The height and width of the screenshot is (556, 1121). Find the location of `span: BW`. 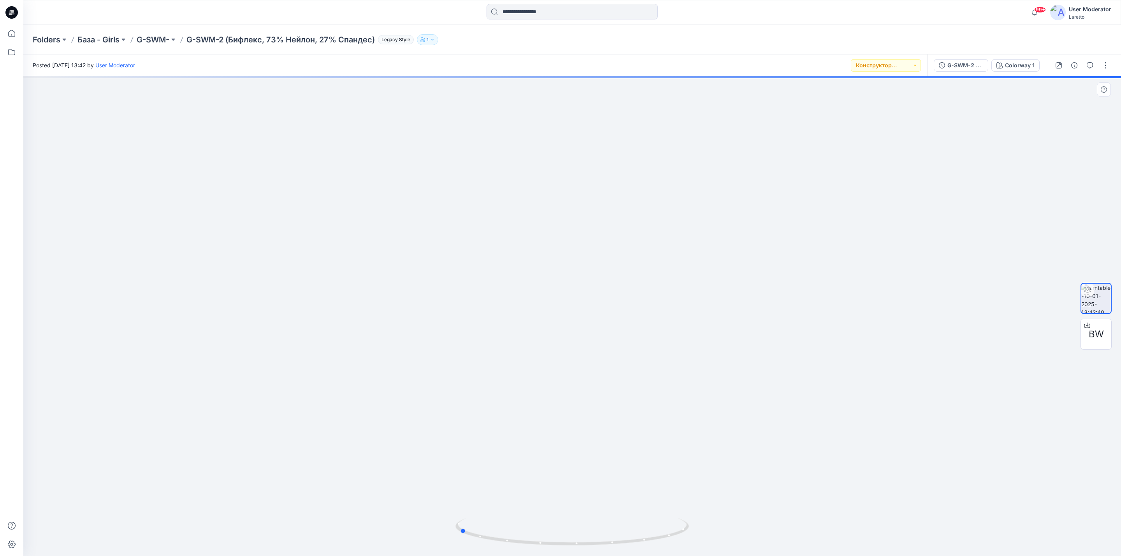

span: BW is located at coordinates (1096, 334).